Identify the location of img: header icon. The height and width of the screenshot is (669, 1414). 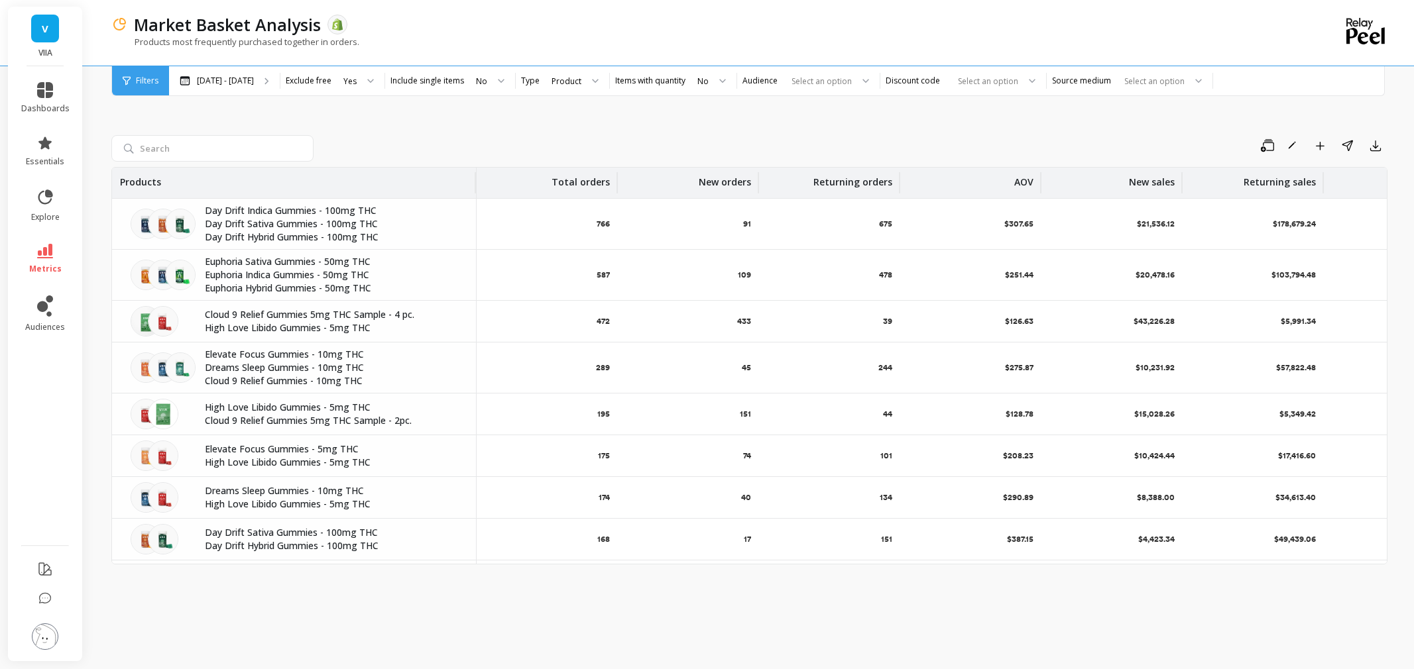
(119, 25).